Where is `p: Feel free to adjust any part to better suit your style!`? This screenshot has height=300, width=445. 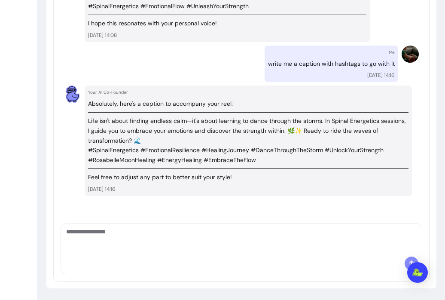 p: Feel free to adjust any part to better suit your style! is located at coordinates (249, 177).